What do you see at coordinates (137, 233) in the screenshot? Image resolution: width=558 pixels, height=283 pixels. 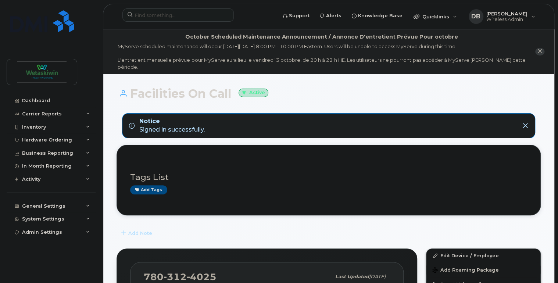 I see `button: Add Note` at bounding box center [137, 233].